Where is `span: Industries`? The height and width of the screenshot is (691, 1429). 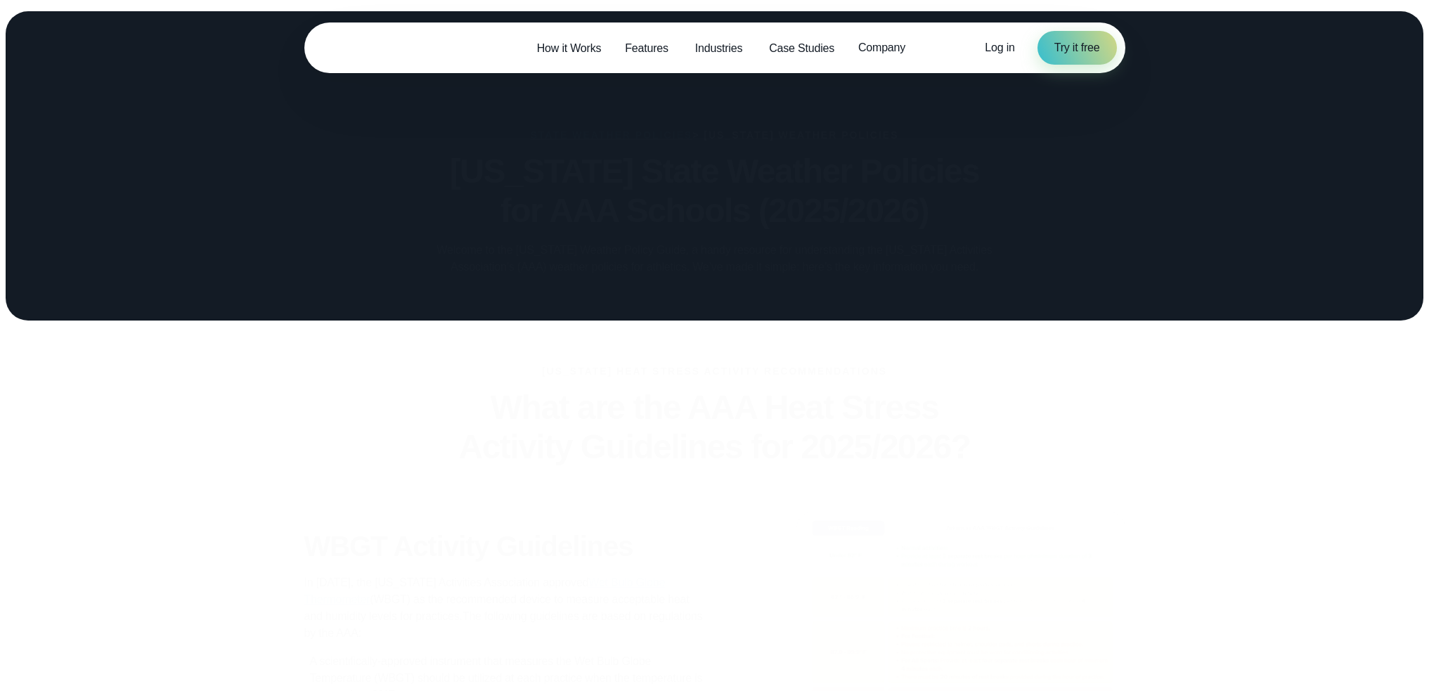 span: Industries is located at coordinates (718, 48).